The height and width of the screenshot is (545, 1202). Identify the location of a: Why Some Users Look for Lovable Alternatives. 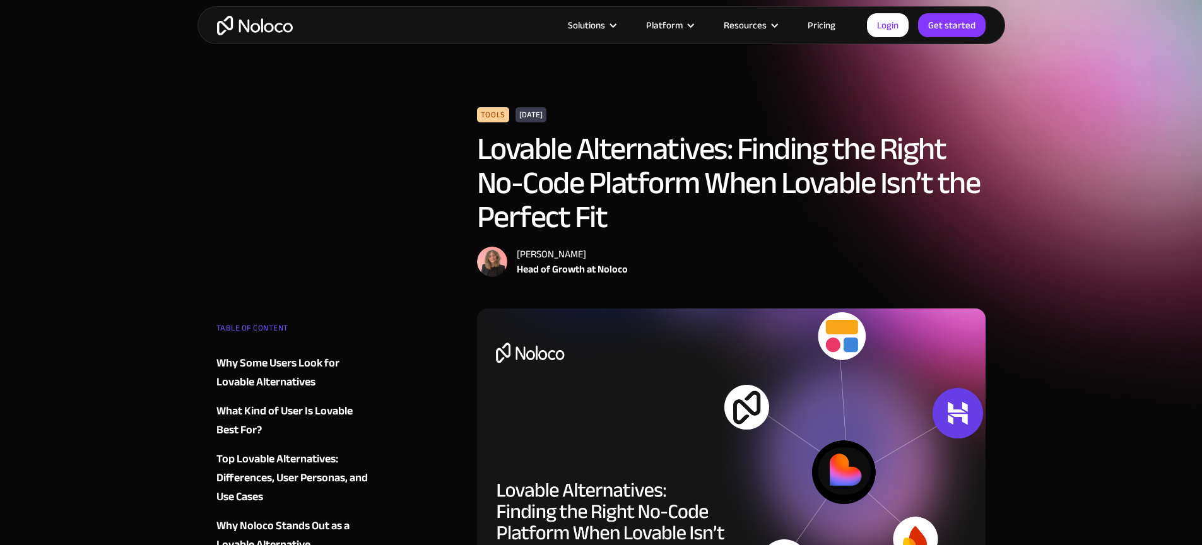
(293, 373).